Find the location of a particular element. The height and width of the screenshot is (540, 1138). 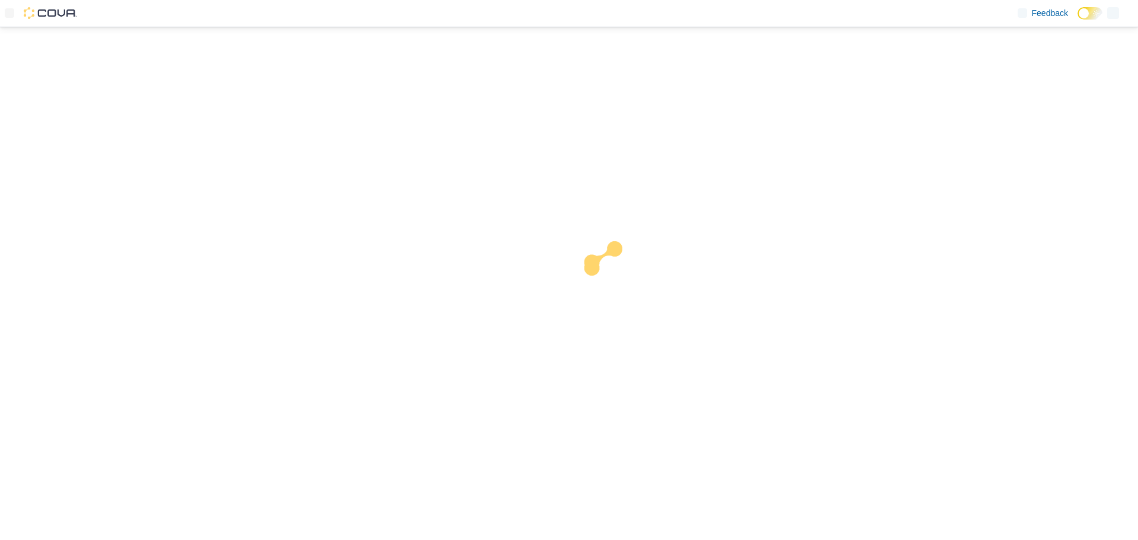

img: Cova is located at coordinates (50, 13).